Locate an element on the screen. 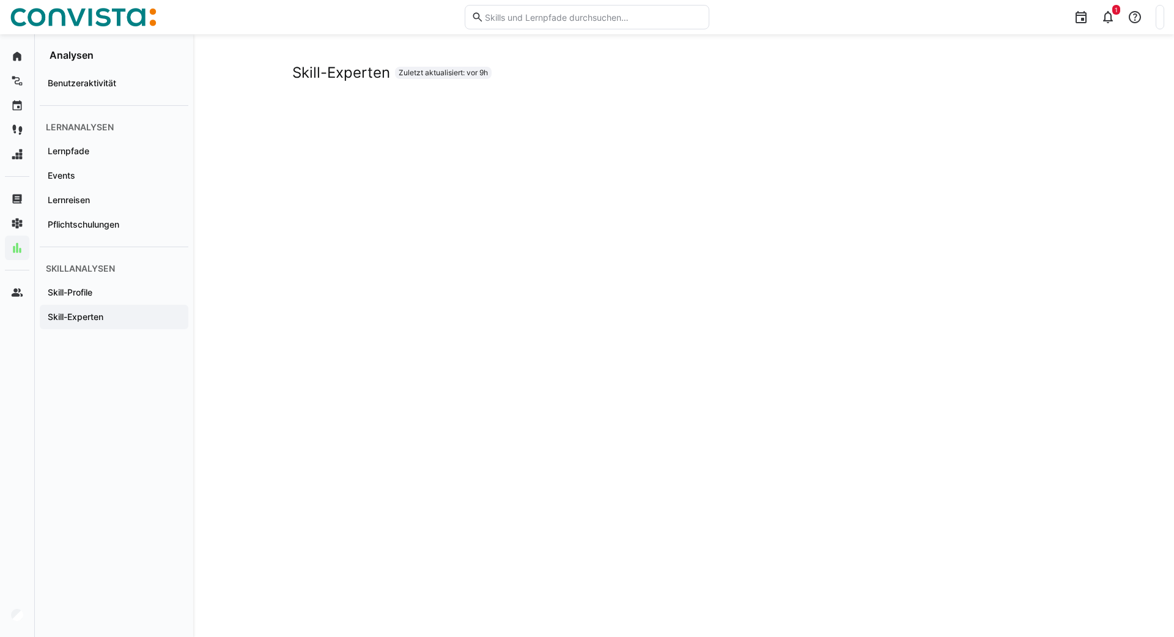 This screenshot has height=637, width=1174. span: 1 is located at coordinates (1116, 10).